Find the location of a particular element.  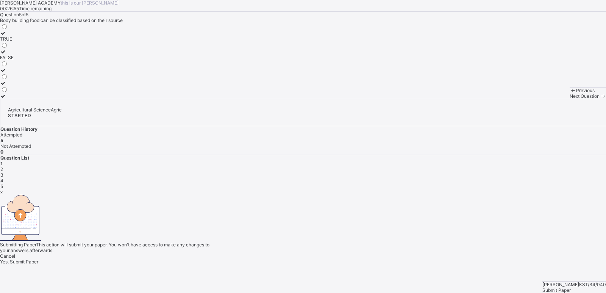

span: 3 is located at coordinates (2, 175).